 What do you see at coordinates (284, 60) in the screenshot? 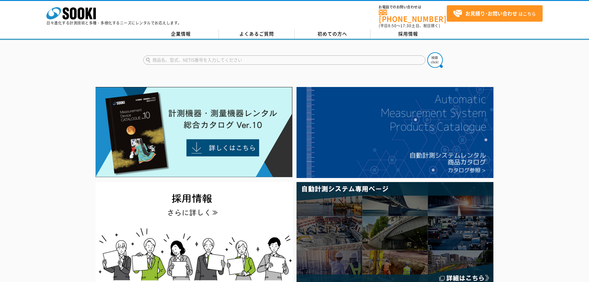
I see `input: 商品名、型式、NETIS番号を入力してください` at bounding box center [284, 60].